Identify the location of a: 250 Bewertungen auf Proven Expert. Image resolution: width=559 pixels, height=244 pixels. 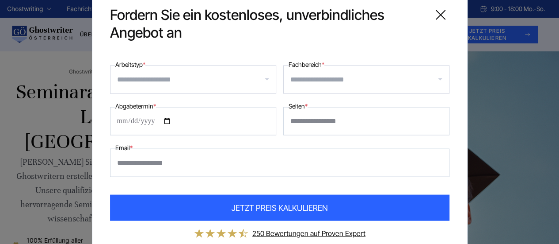
(309, 233).